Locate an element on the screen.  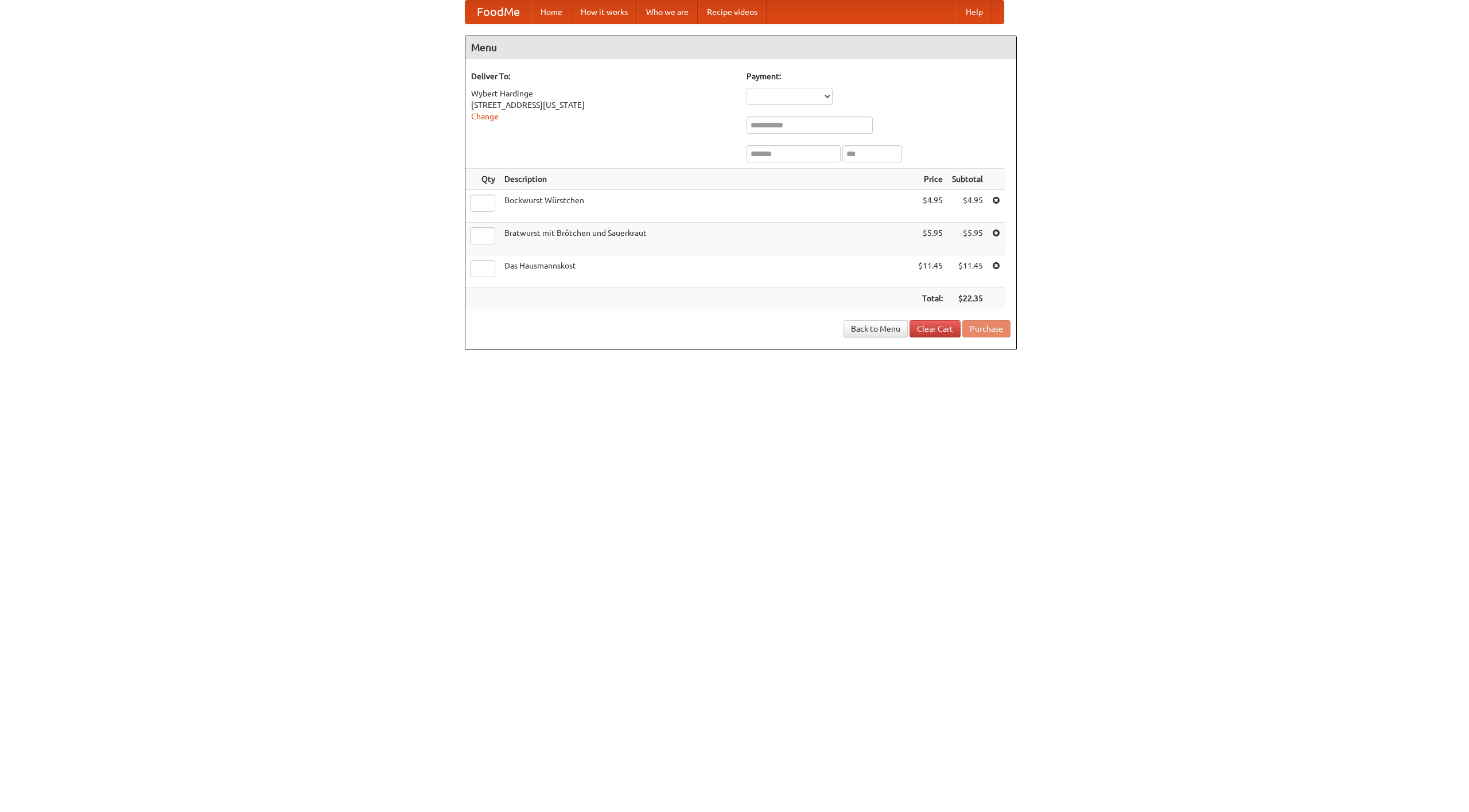
button: Purchase is located at coordinates (987, 329).